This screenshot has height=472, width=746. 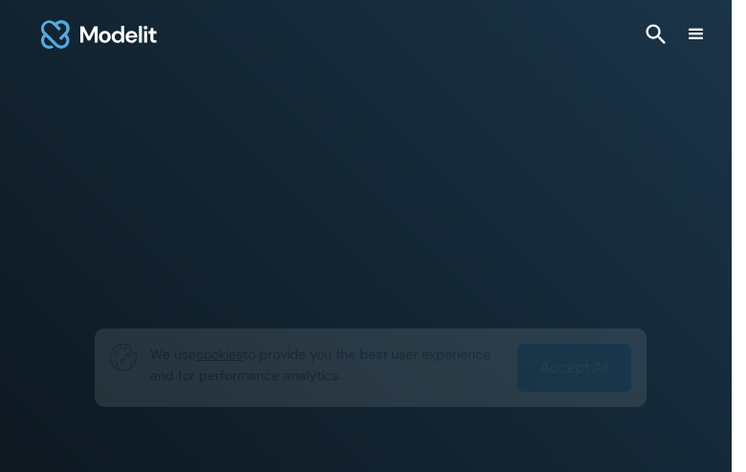 What do you see at coordinates (574, 367) in the screenshot?
I see `a: Accept All` at bounding box center [574, 367].